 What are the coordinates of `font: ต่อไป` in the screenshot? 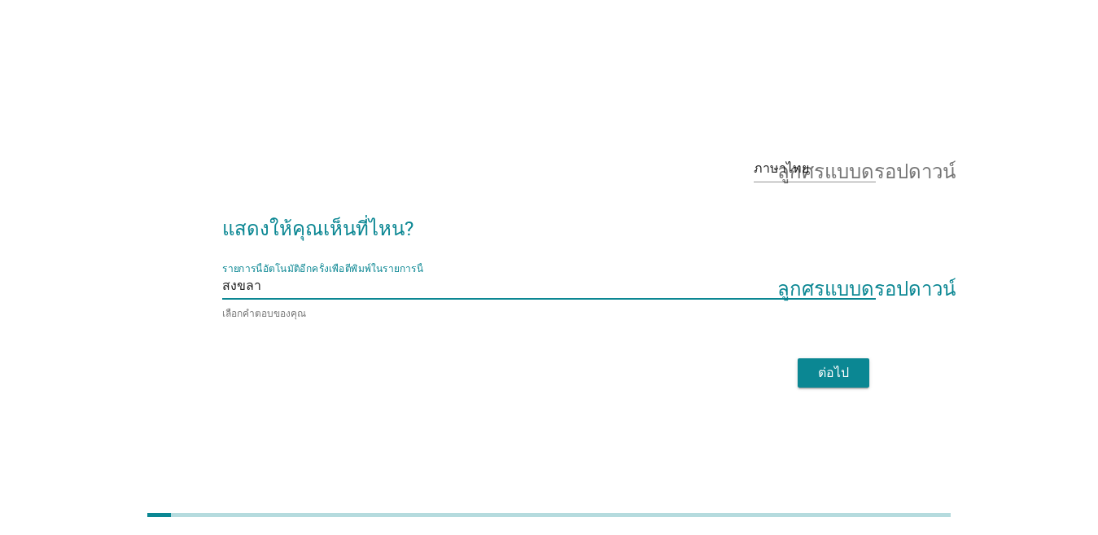 It's located at (833, 372).